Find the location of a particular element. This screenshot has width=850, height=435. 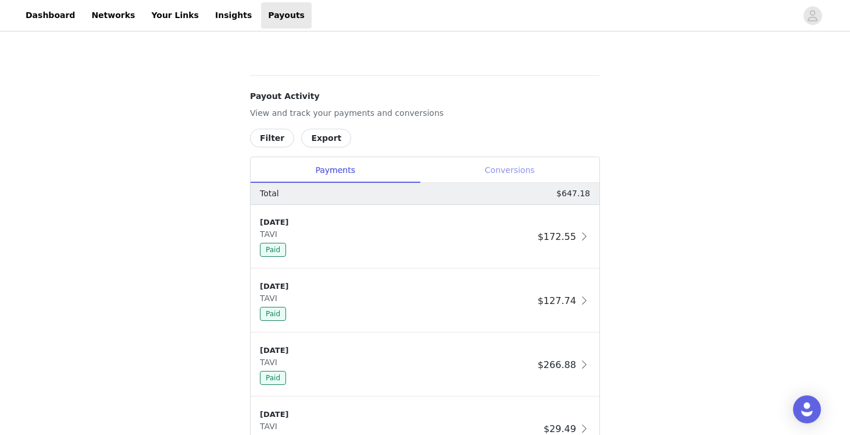

span: $172.55 is located at coordinates (557, 236).